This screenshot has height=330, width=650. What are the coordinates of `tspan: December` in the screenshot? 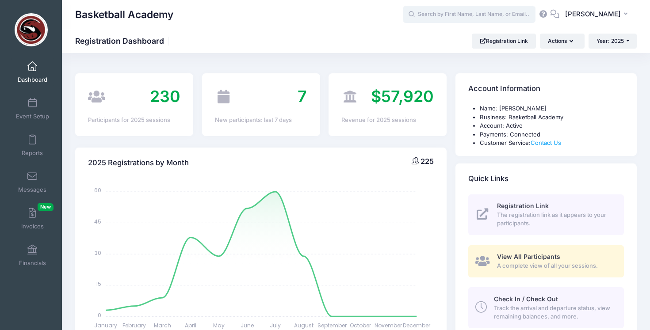 It's located at (417, 325).